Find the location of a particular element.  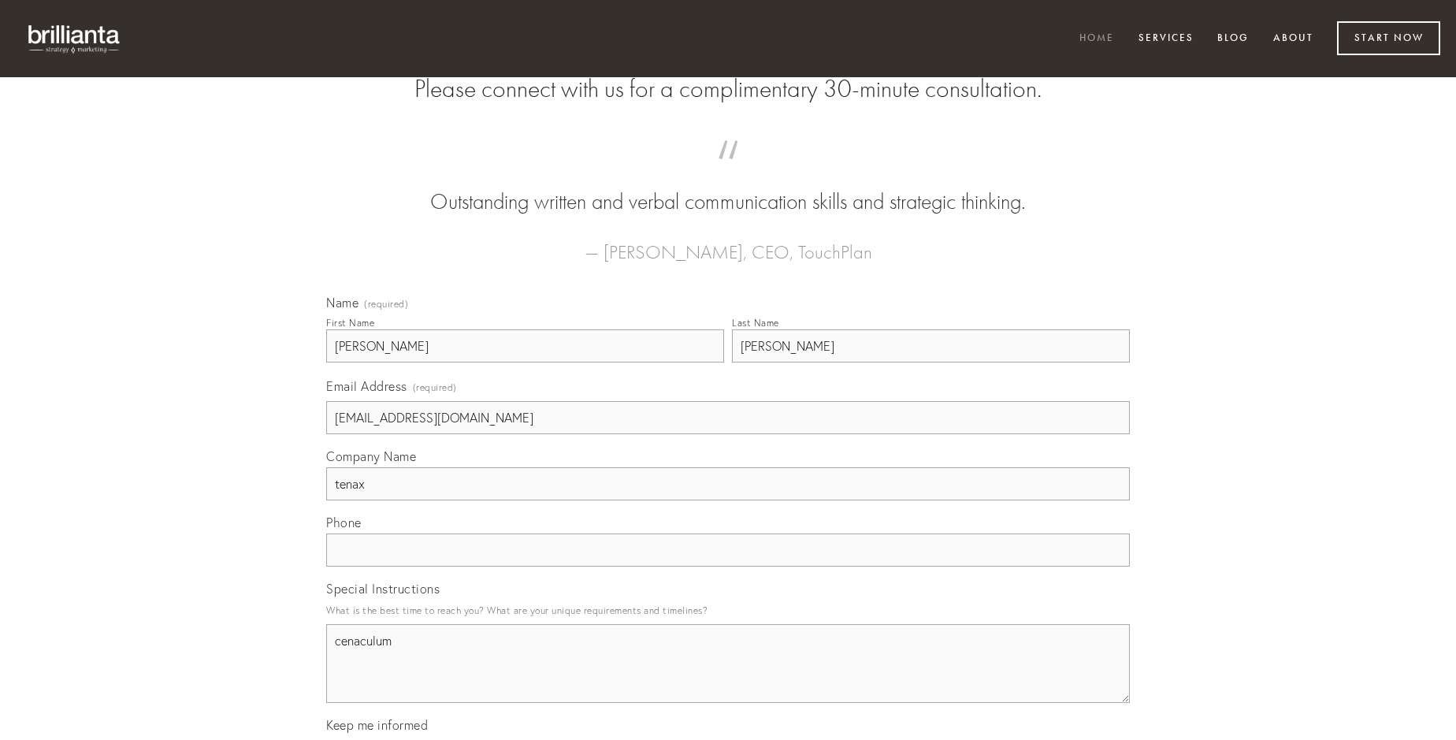

blockquote: Outstanding written and verbal communication skills and strategic thinking. is located at coordinates (728, 187).